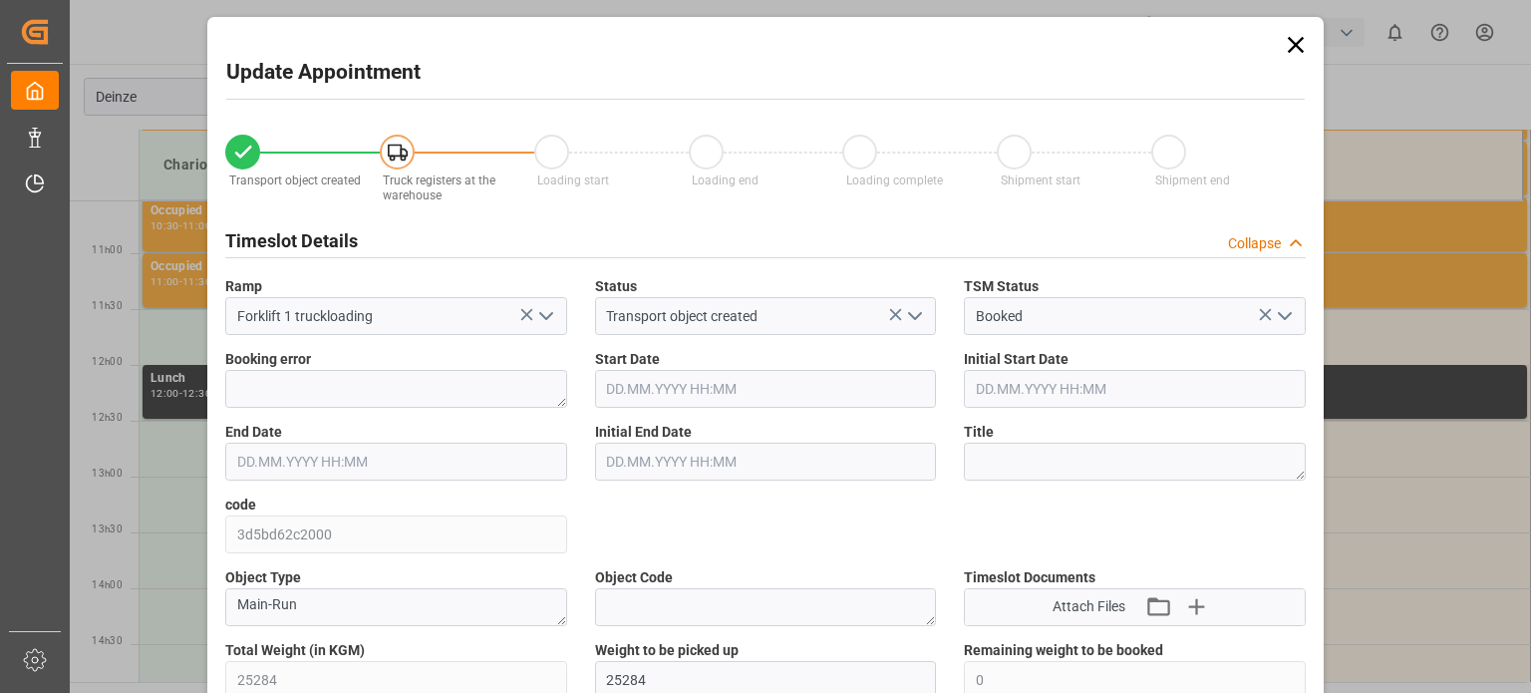 This screenshot has height=693, width=1531. Describe the element at coordinates (295, 180) in the screenshot. I see `span: Transport object created` at that location.